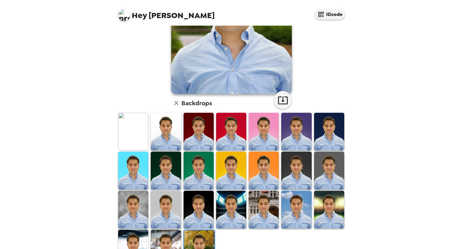 Image resolution: width=463 pixels, height=249 pixels. Describe the element at coordinates (330, 14) in the screenshot. I see `button: IDcode` at that location.